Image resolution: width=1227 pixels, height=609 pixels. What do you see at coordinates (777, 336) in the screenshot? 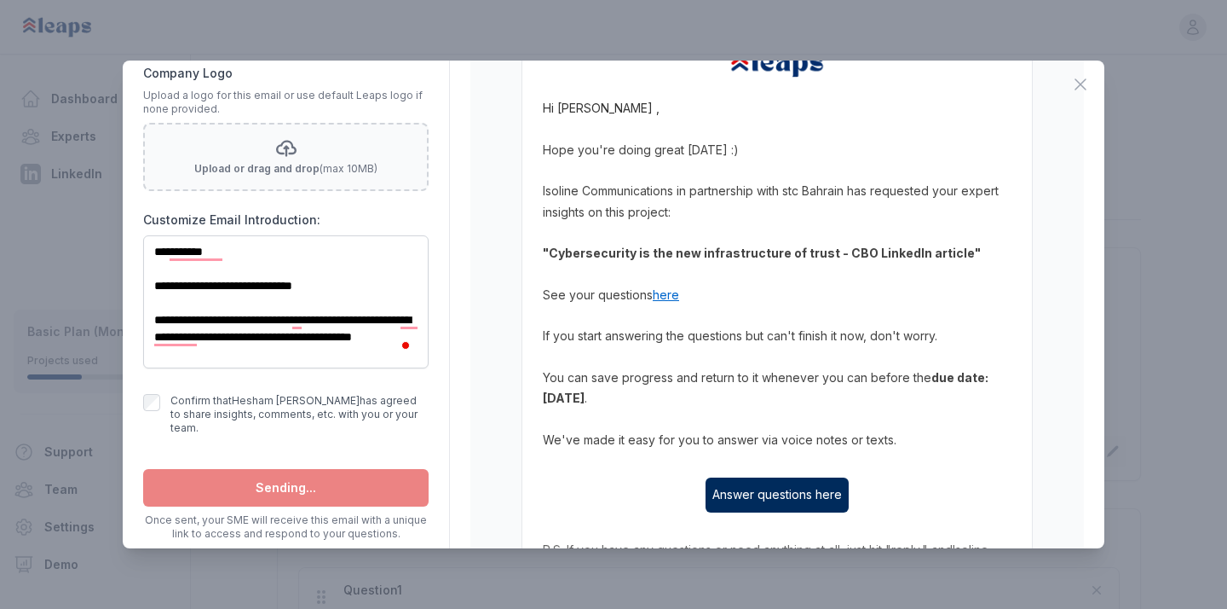
I see `p: If you start answering the questions but can't finish it now, don't worry.` at bounding box center [777, 336].